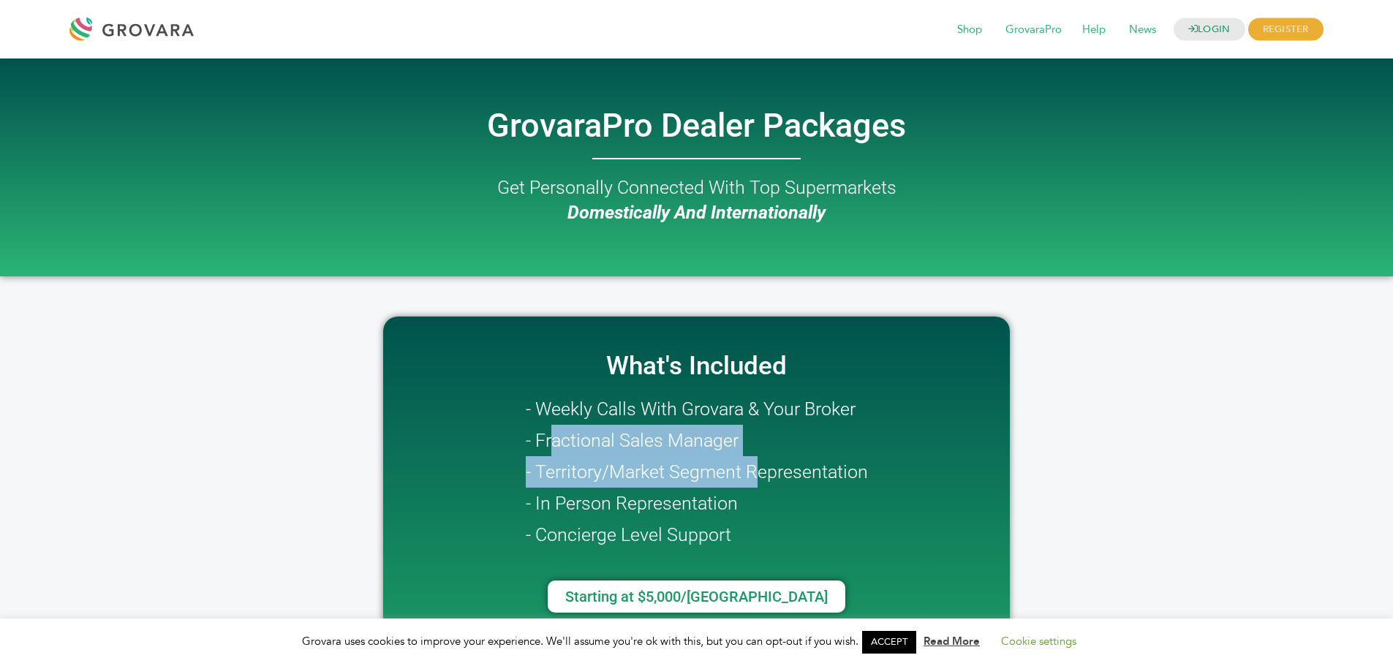 This screenshot has height=666, width=1393. Describe the element at coordinates (696, 366) in the screenshot. I see `h2: What's Included` at that location.